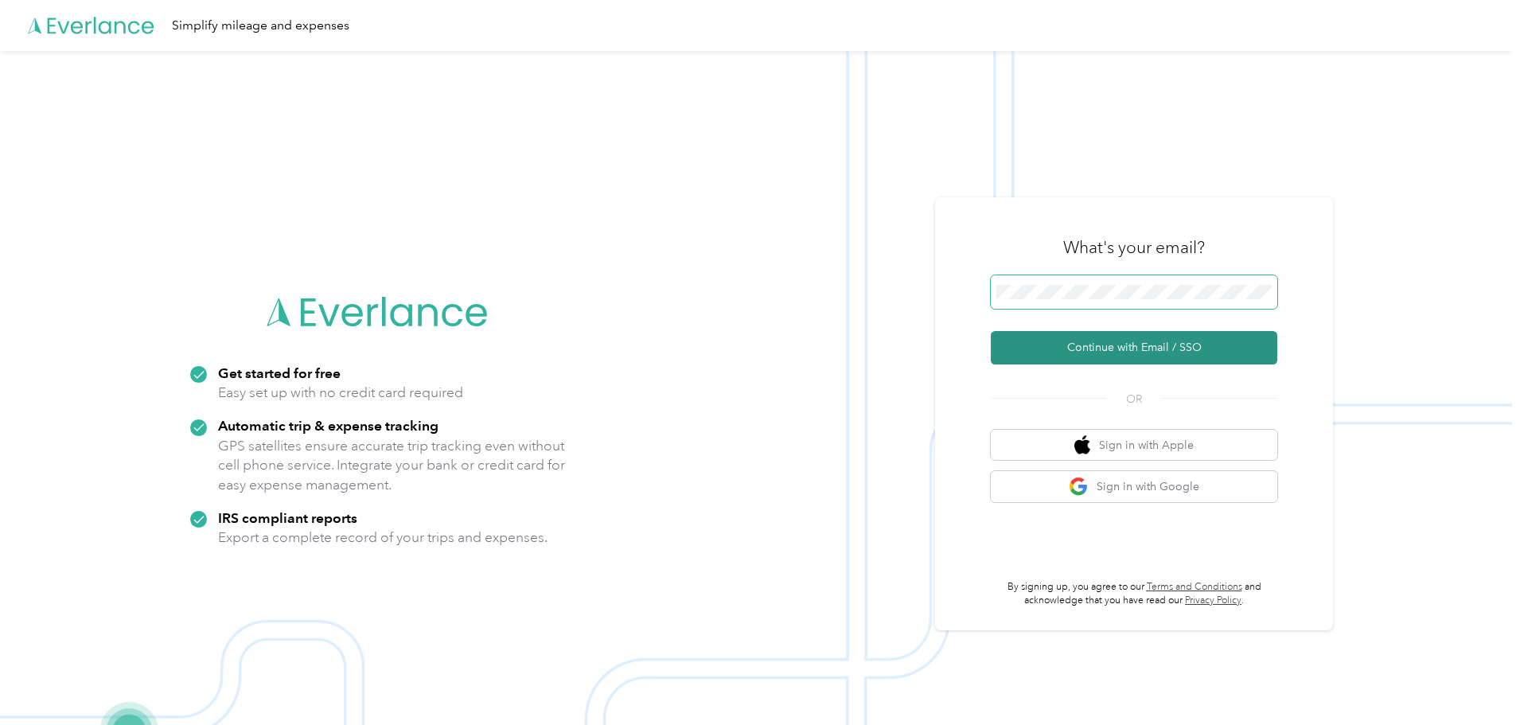 The height and width of the screenshot is (725, 1520). Describe the element at coordinates (279, 372) in the screenshot. I see `strong: Get started for free` at that location.